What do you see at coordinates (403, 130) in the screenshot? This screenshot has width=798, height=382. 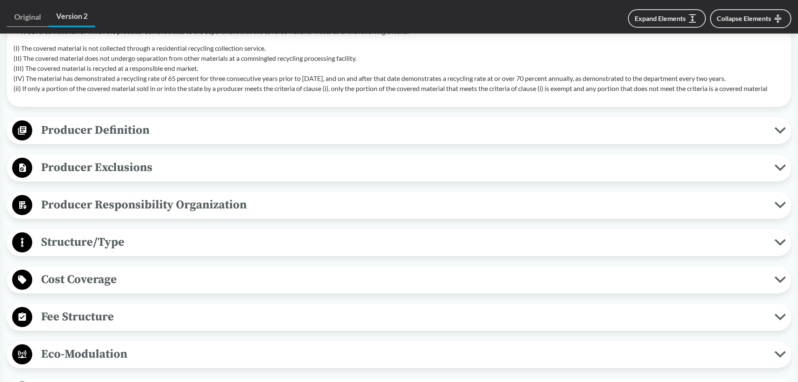 I see `span: Producer Definition` at bounding box center [403, 130].